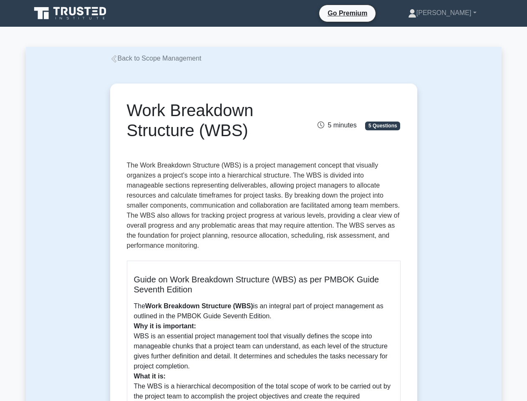  I want to click on b: Why it is important:, so click(165, 326).